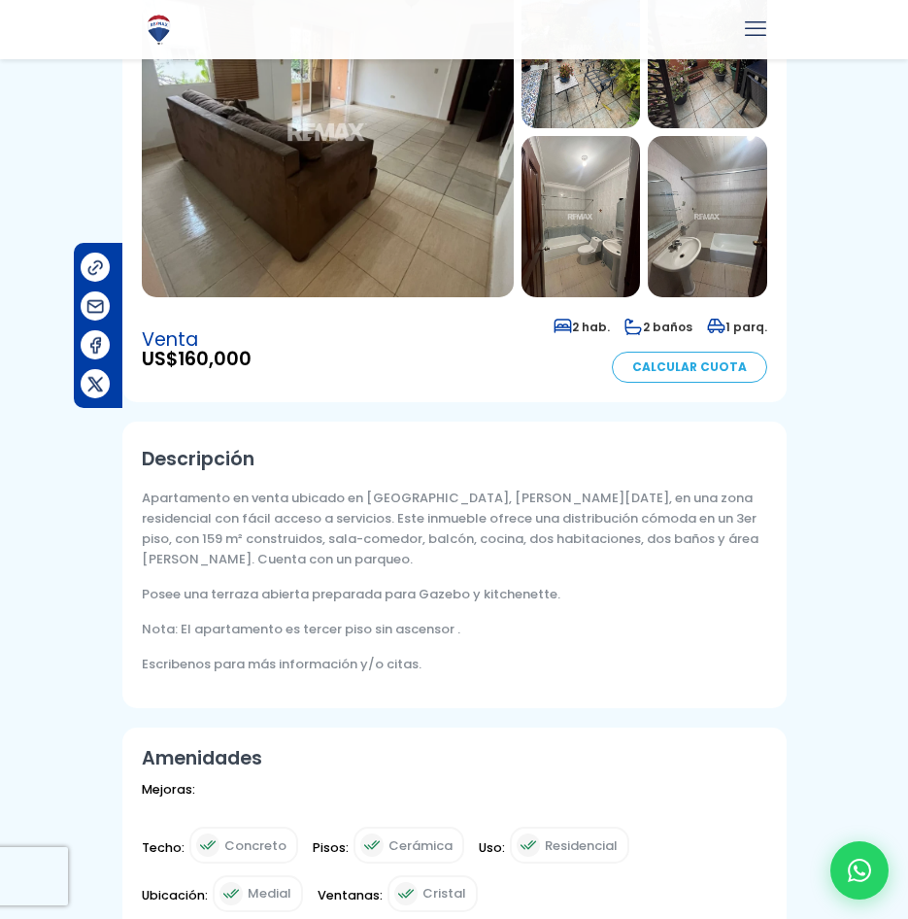  I want to click on a: Calcular Cuota, so click(690, 367).